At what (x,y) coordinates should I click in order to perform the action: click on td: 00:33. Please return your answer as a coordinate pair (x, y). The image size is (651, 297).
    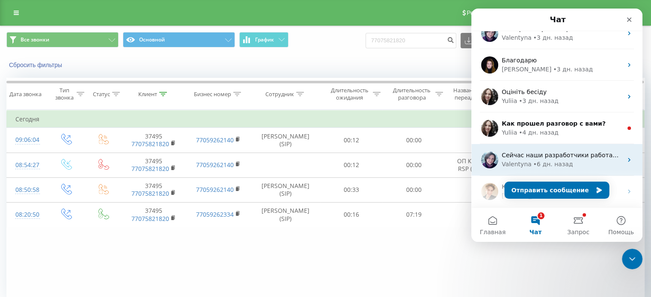
    Looking at the image, I should click on (351, 190).